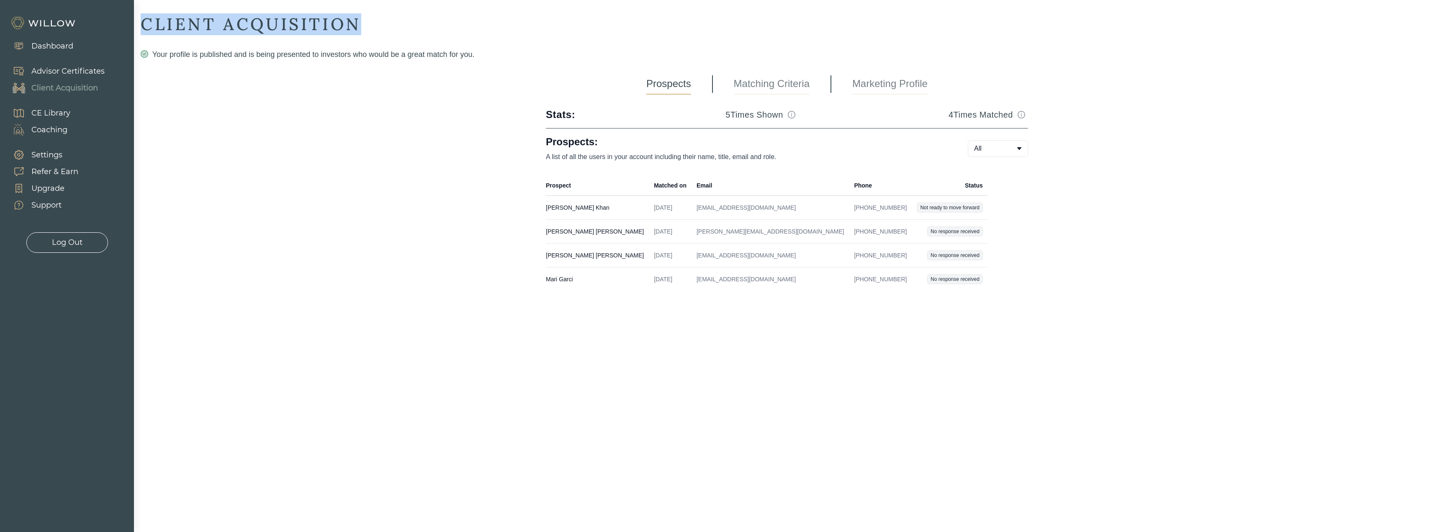  What do you see at coordinates (1019, 149) in the screenshot?
I see `span: caret-down` at bounding box center [1019, 149].